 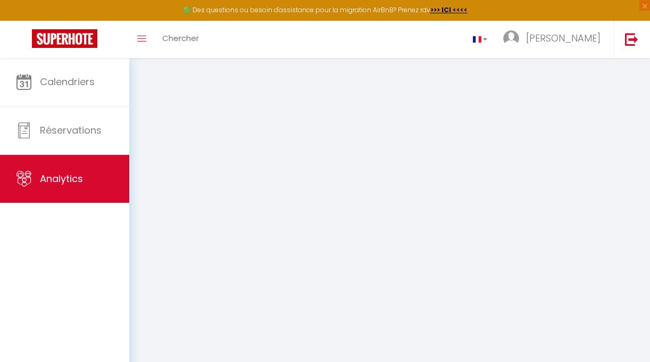 I want to click on img: logout, so click(x=631, y=39).